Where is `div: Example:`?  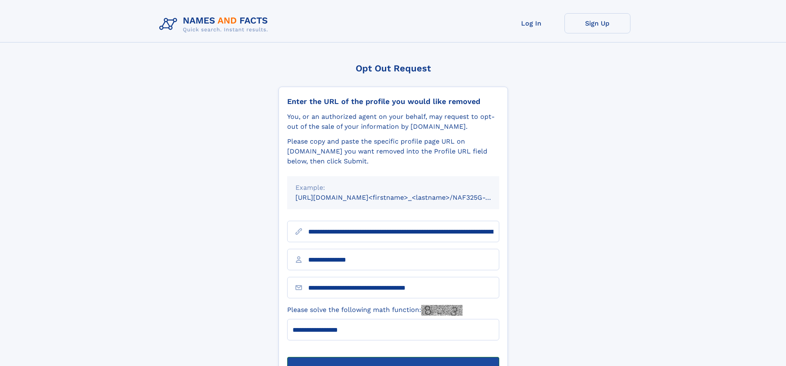 div: Example: is located at coordinates (393, 188).